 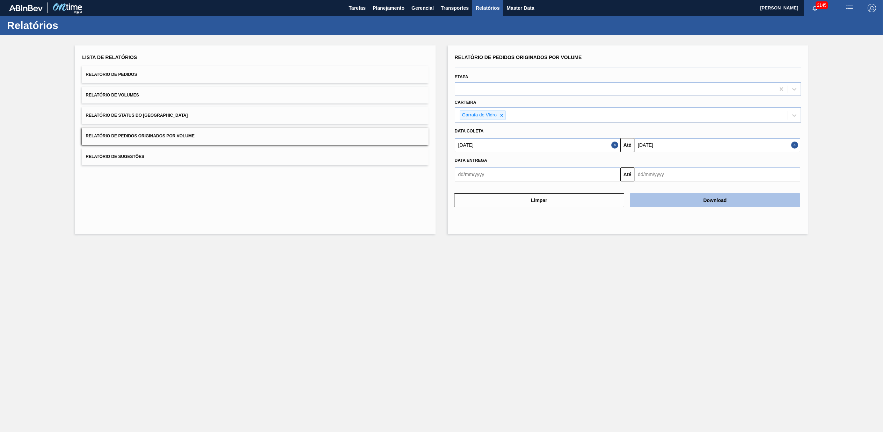 What do you see at coordinates (466, 102) in the screenshot?
I see `label: Carteira` at bounding box center [466, 102].